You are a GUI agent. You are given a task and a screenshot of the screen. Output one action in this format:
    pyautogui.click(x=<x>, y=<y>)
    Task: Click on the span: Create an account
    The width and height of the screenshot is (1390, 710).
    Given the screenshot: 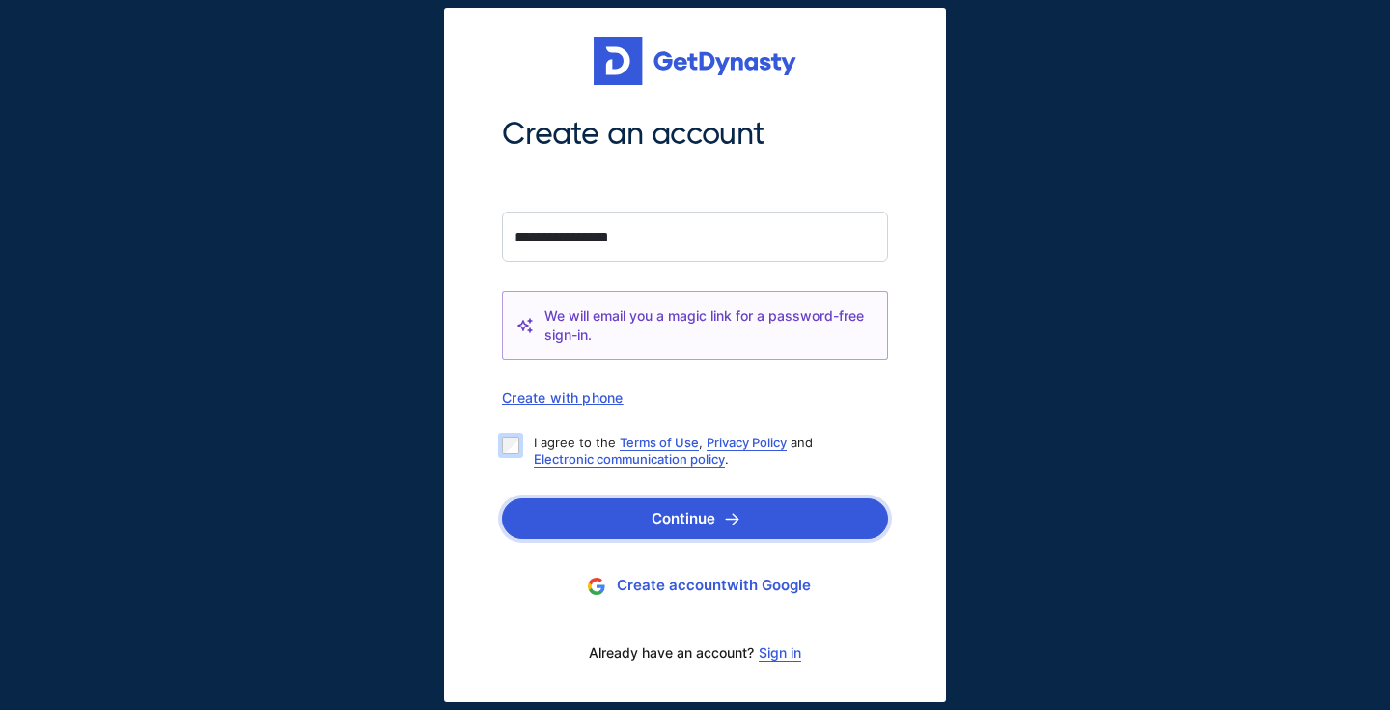 What is the action you would take?
    pyautogui.click(x=695, y=134)
    